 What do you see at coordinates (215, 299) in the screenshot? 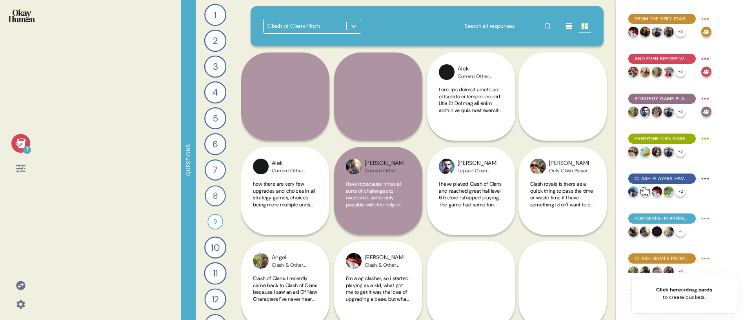
I see `div: 12` at bounding box center [215, 299].